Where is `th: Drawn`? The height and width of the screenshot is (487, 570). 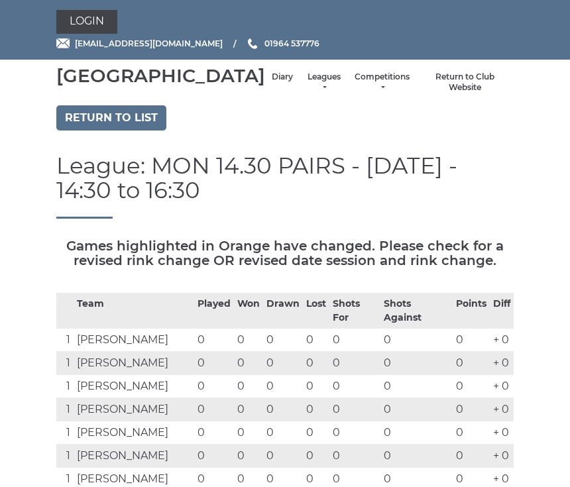
th: Drawn is located at coordinates (283, 310).